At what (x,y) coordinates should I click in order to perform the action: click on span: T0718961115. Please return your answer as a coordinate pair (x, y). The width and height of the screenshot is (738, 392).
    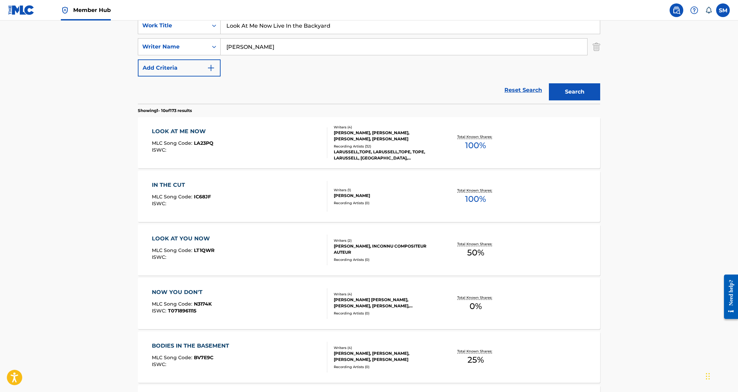
    Looking at the image, I should click on (182, 311).